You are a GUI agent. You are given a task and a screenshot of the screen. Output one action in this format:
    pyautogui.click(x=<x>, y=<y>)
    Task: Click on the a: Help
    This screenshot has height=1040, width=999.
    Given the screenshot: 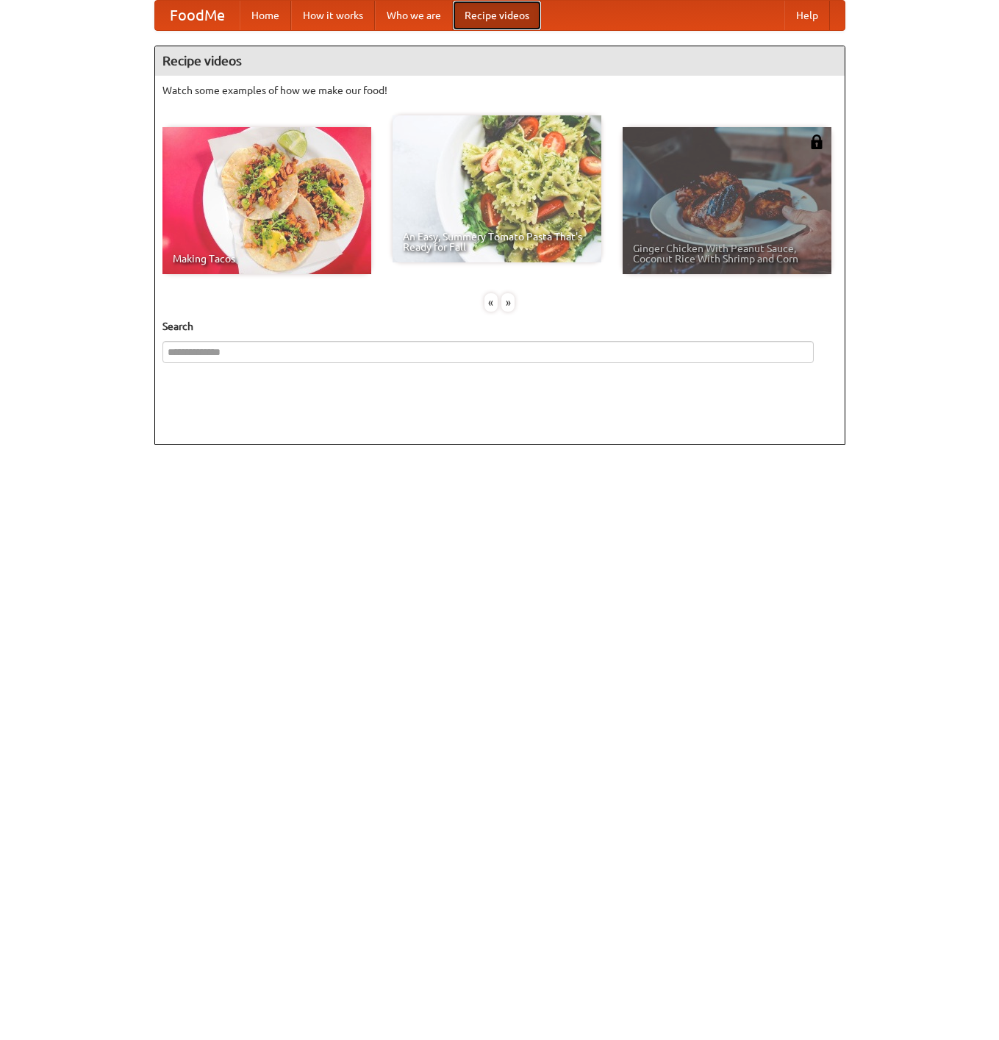 What is the action you would take?
    pyautogui.click(x=807, y=15)
    